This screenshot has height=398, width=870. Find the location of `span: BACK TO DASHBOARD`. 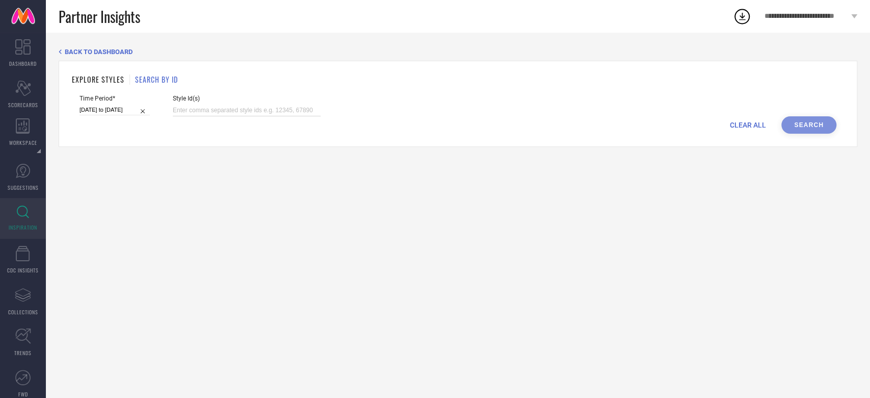

span: BACK TO DASHBOARD is located at coordinates (98, 51).